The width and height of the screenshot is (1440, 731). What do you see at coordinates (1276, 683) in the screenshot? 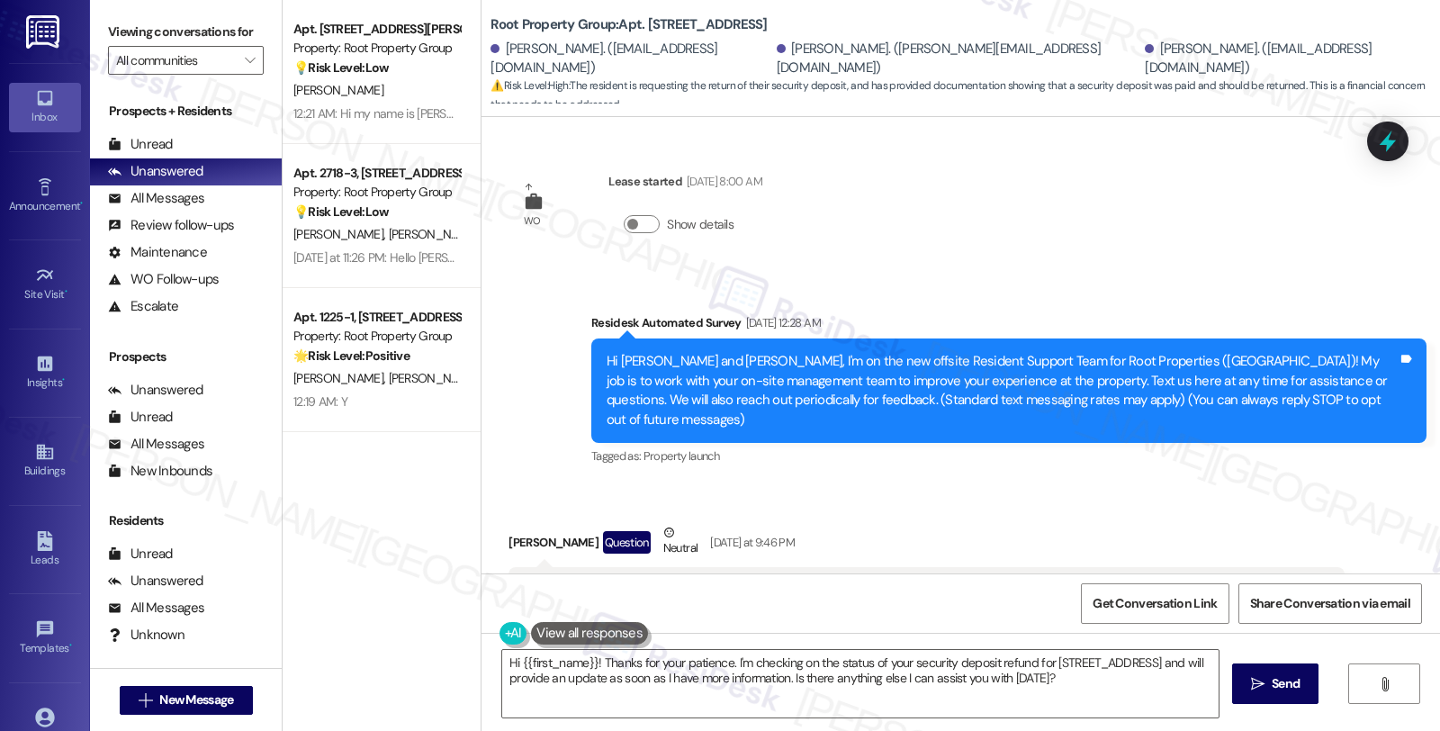
I see `button: Send` at bounding box center [1276, 683].